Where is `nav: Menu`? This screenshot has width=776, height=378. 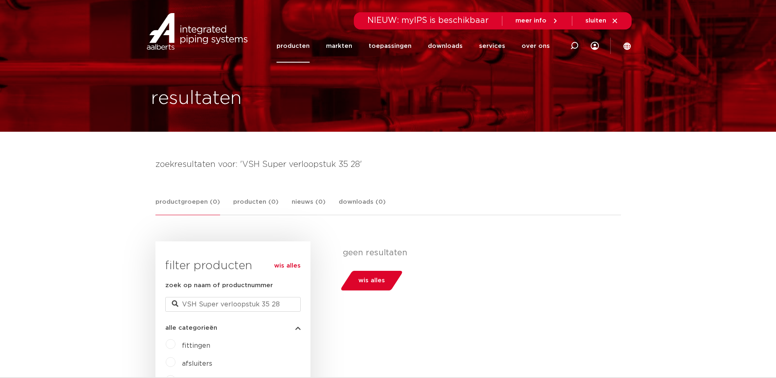
nav: Menu is located at coordinates (413, 46).